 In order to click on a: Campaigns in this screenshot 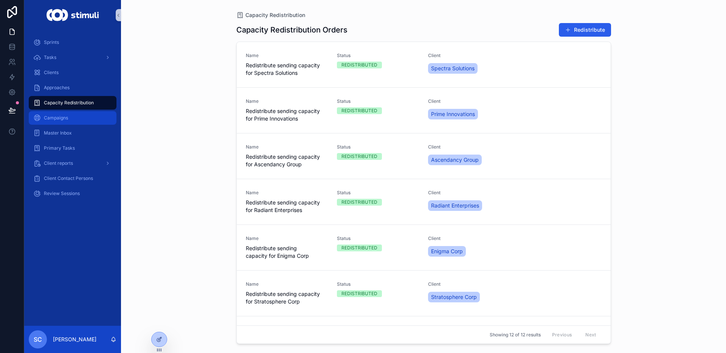, I will do `click(73, 118)`.